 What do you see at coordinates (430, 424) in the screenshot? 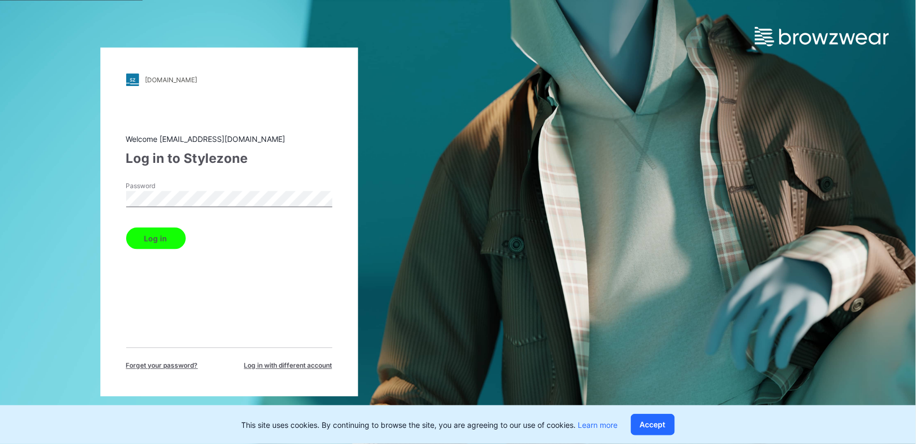
I see `p: This site uses cookies. By continuing to browse the site, you are agreeing to our use of cookies.` at bounding box center [430, 424].